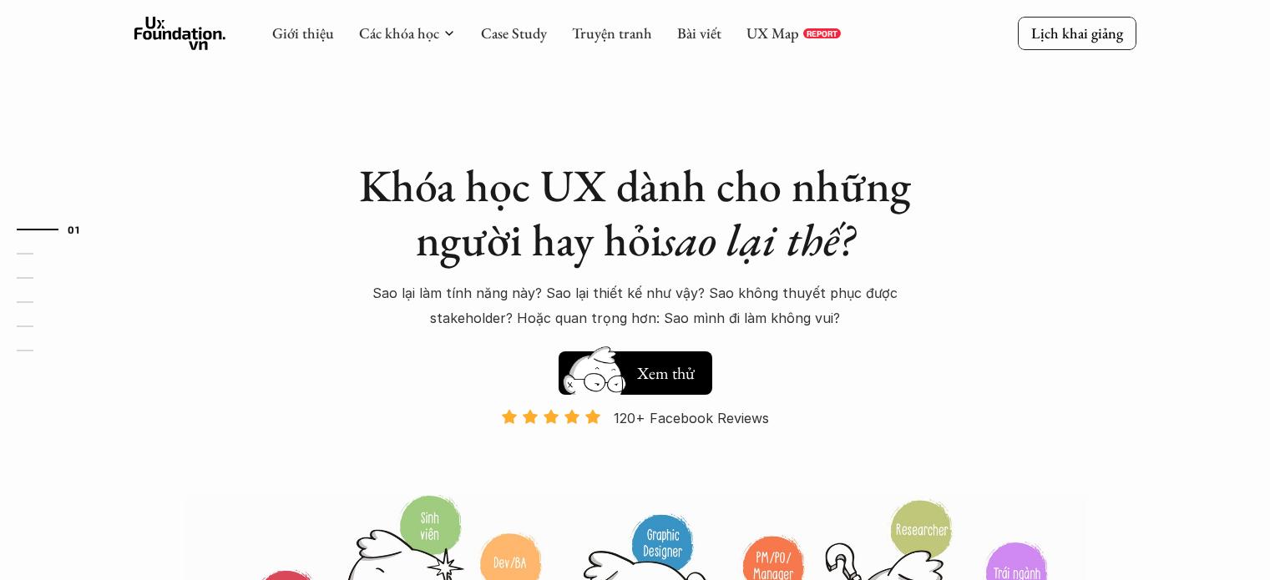  What do you see at coordinates (822, 33) in the screenshot?
I see `a: REPORT` at bounding box center [822, 33].